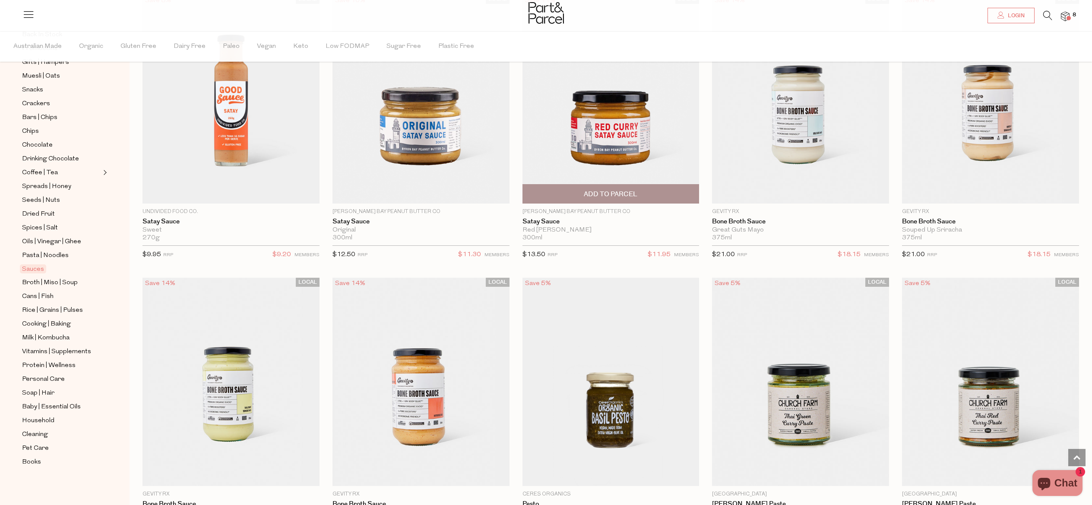 The width and height of the screenshot is (1092, 505). Describe the element at coordinates (61, 159) in the screenshot. I see `a: Drinking Chocolate` at that location.